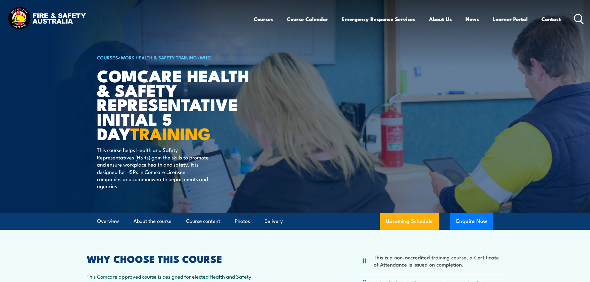  I want to click on strong: TRAINING, so click(171, 133).